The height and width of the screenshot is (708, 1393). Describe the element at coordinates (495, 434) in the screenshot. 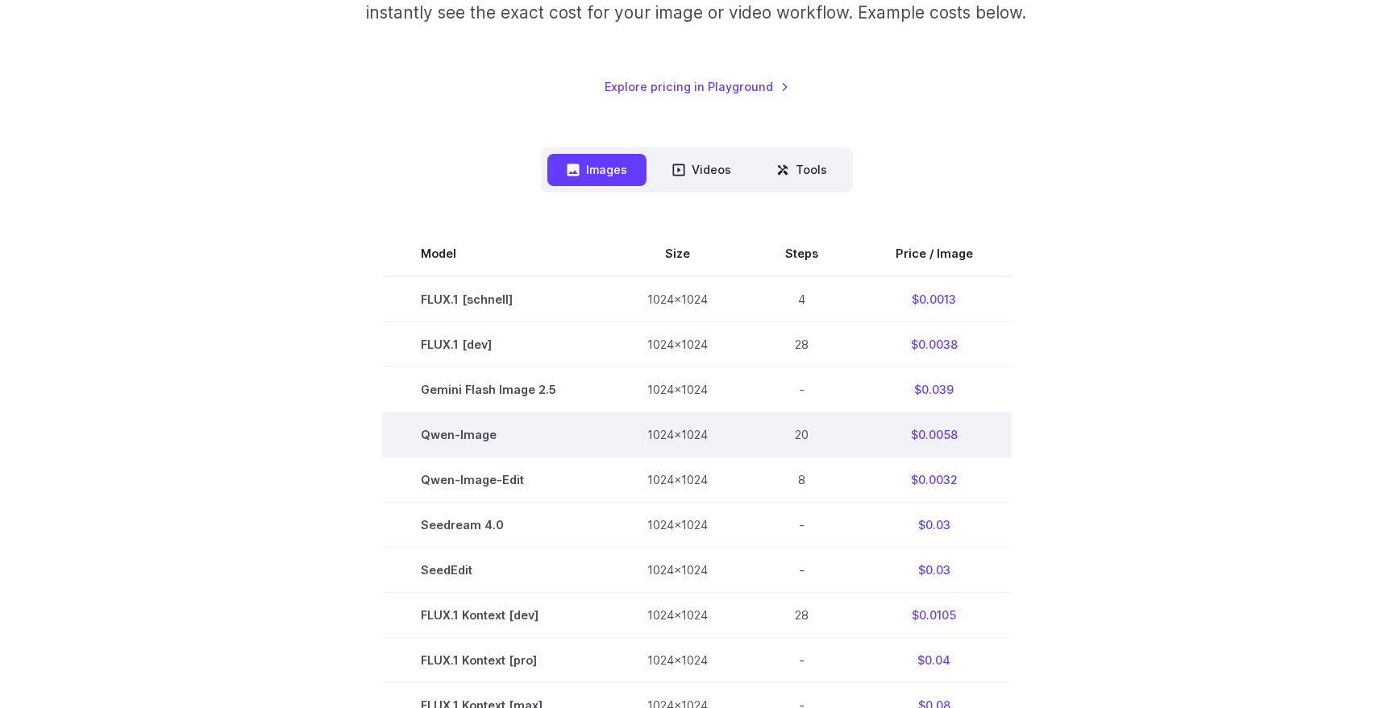

I see `td: Qwen-Image` at that location.